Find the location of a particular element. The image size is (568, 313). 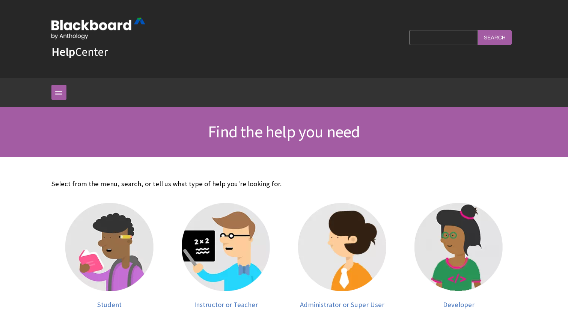

a: Developer is located at coordinates (459, 256).